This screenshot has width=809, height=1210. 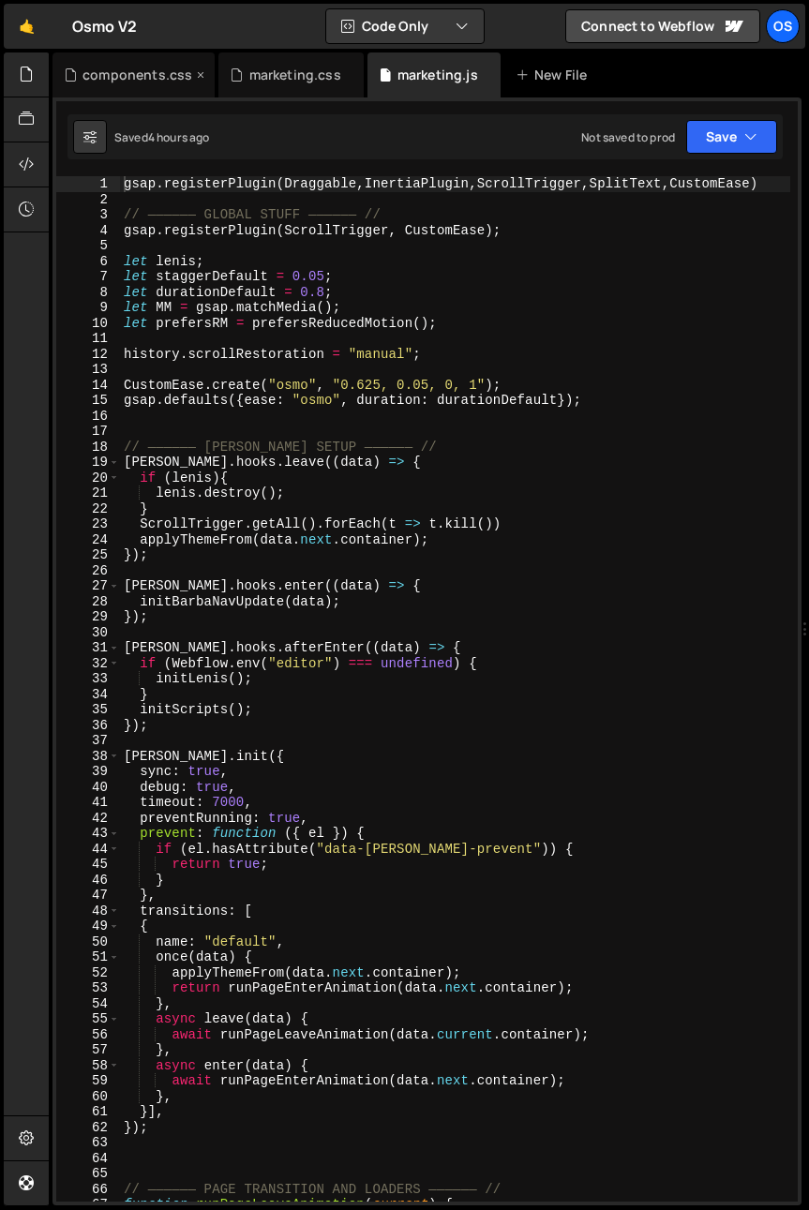 I want to click on div: 11, so click(x=88, y=338).